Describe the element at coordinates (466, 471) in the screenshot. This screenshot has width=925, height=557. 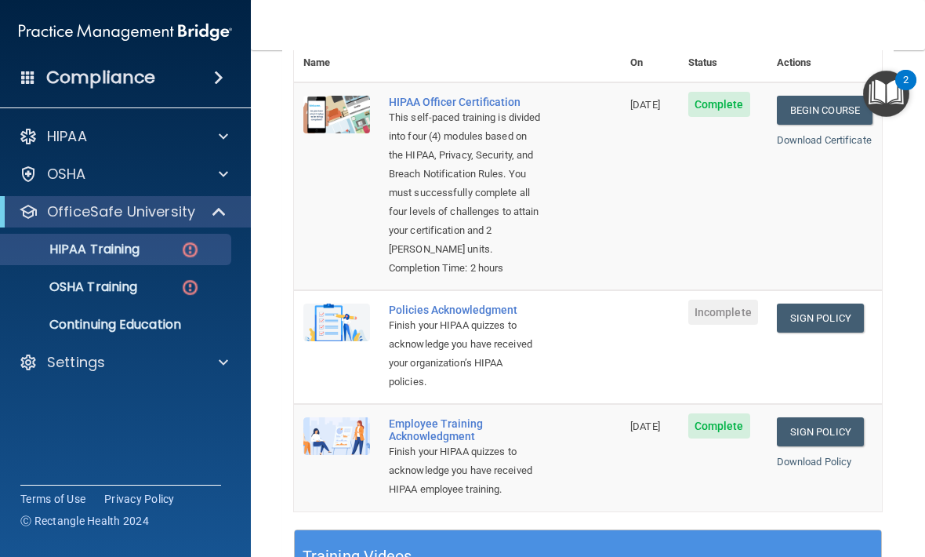
I see `div: Finish your HIPAA quizzes to acknowledge you have received HIPAA employee training.` at that location.